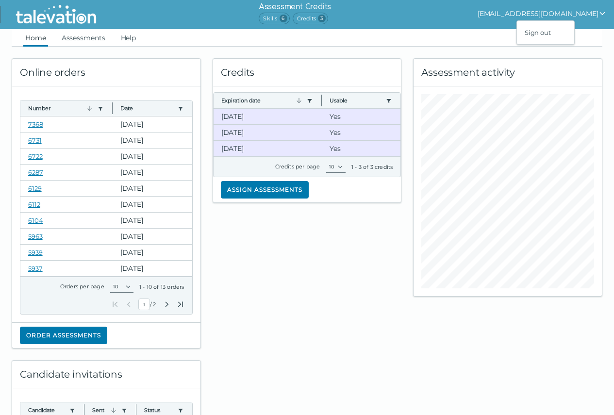  Describe the element at coordinates (106, 72) in the screenshot. I see `div: Online orders` at that location.